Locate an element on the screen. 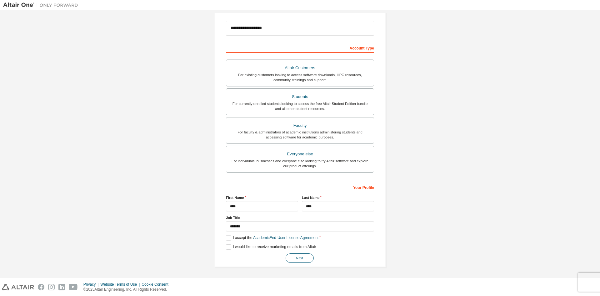 The height and width of the screenshot is (296, 600). img: altair_logo.svg is located at coordinates (18, 286).